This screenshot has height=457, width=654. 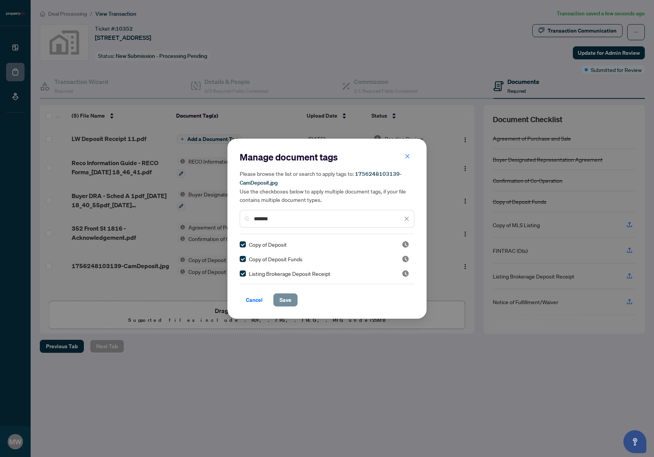 What do you see at coordinates (327, 187) in the screenshot?
I see `h5: Please browse the list or search to apply tags to: Use the checkboxes below to apply multiple doc...` at bounding box center [327, 187].